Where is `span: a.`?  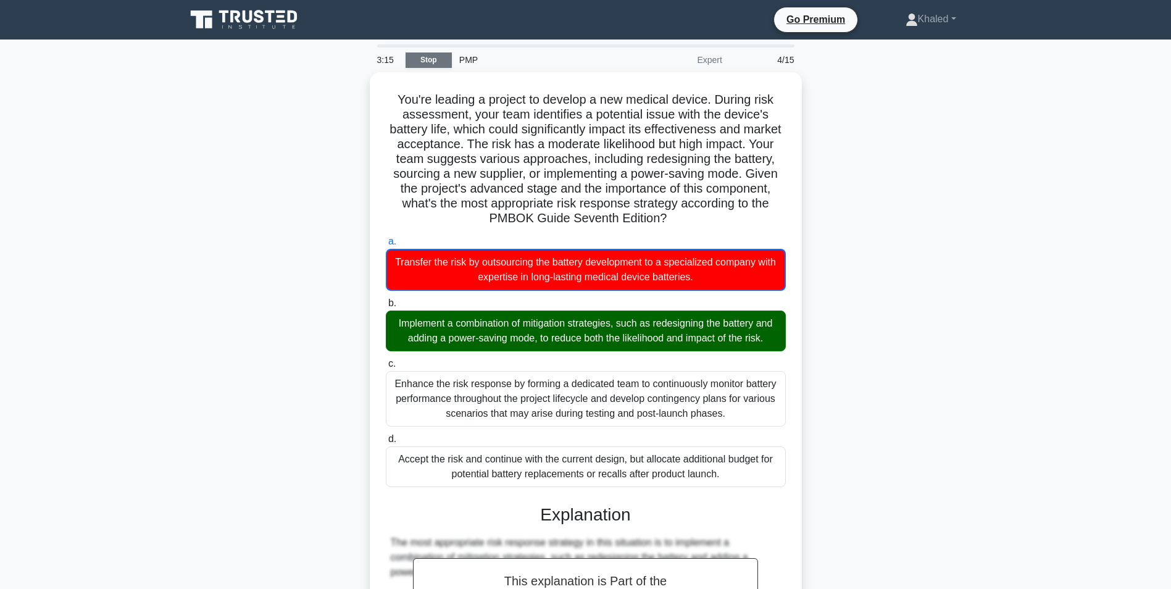 span: a. is located at coordinates (392, 241).